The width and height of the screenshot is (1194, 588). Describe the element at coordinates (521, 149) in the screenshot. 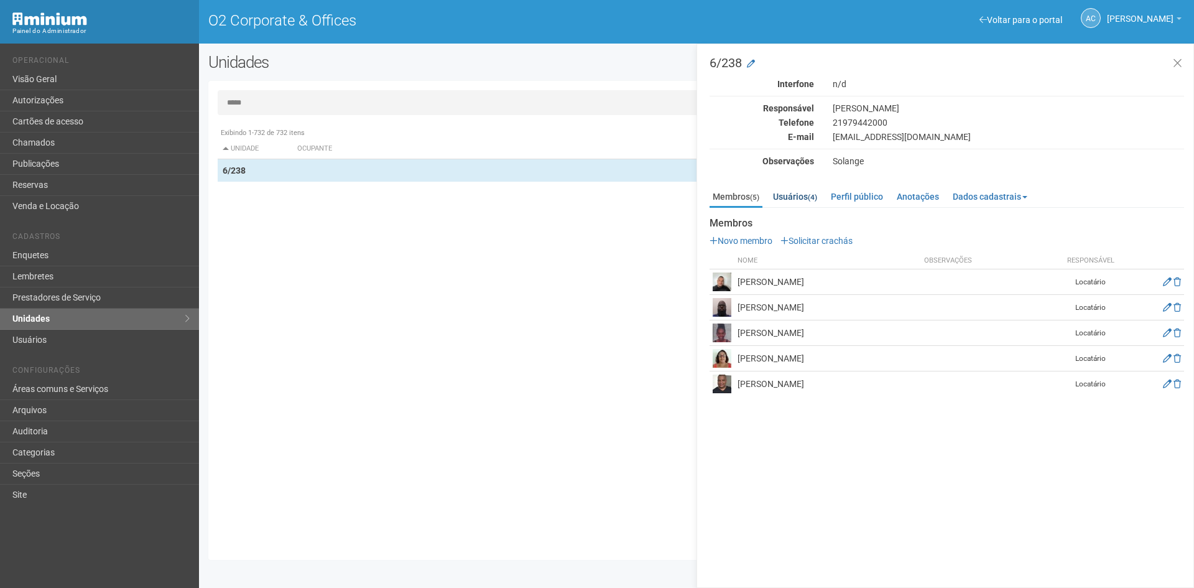

I see `th: Ocupante: activate to sort column ascending` at that location.